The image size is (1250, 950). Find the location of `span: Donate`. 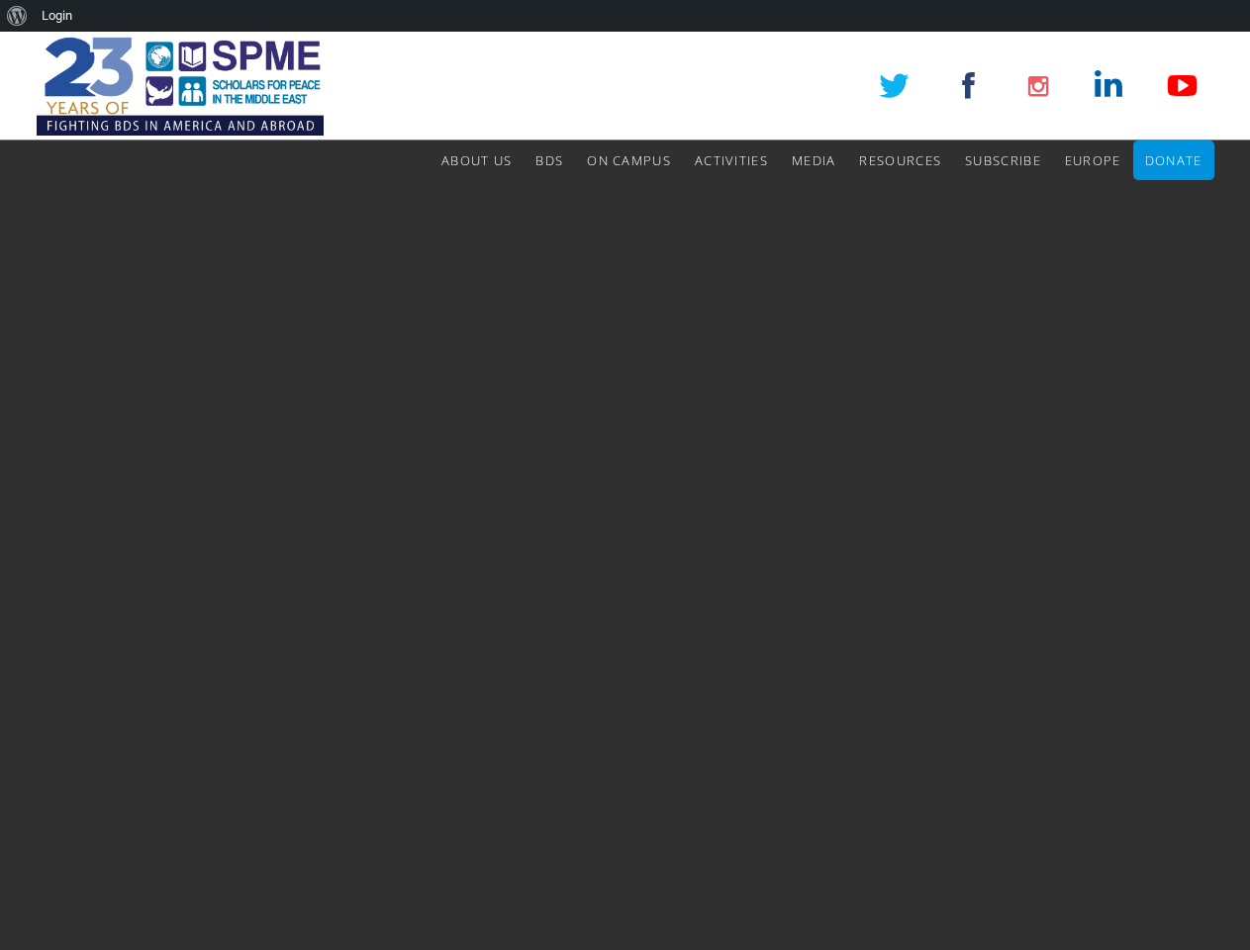

span: Donate is located at coordinates (1174, 160).